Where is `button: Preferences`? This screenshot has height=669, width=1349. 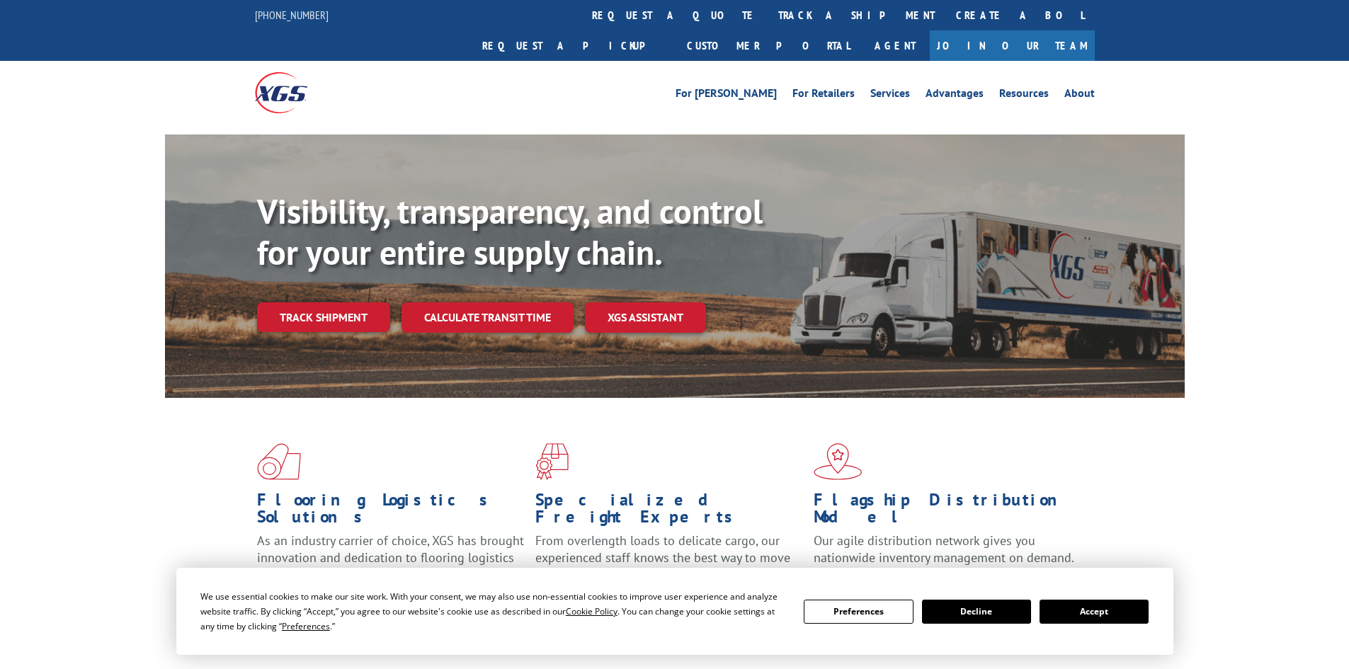 button: Preferences is located at coordinates (858, 612).